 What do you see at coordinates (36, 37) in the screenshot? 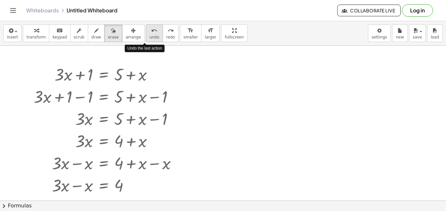
I see `span: transform` at bounding box center [36, 37].